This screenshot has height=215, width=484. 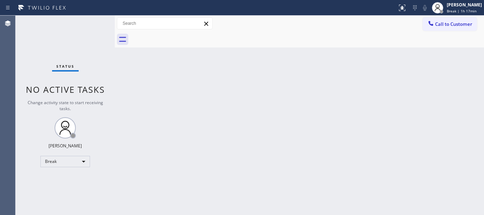 I want to click on span: Call to Customer, so click(x=454, y=24).